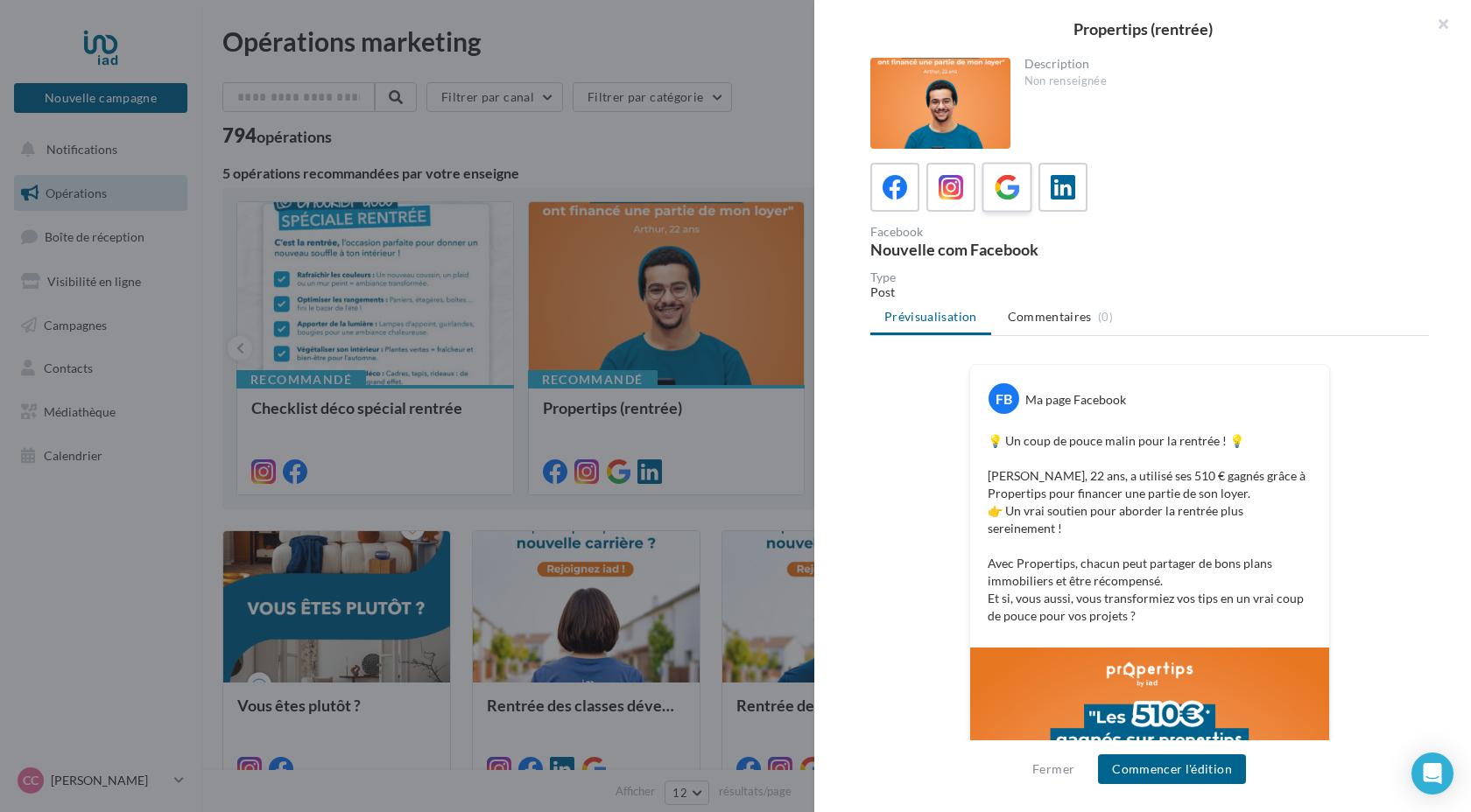 The width and height of the screenshot is (1471, 812). Describe the element at coordinates (1220, 64) in the screenshot. I see `div: Description` at that location.